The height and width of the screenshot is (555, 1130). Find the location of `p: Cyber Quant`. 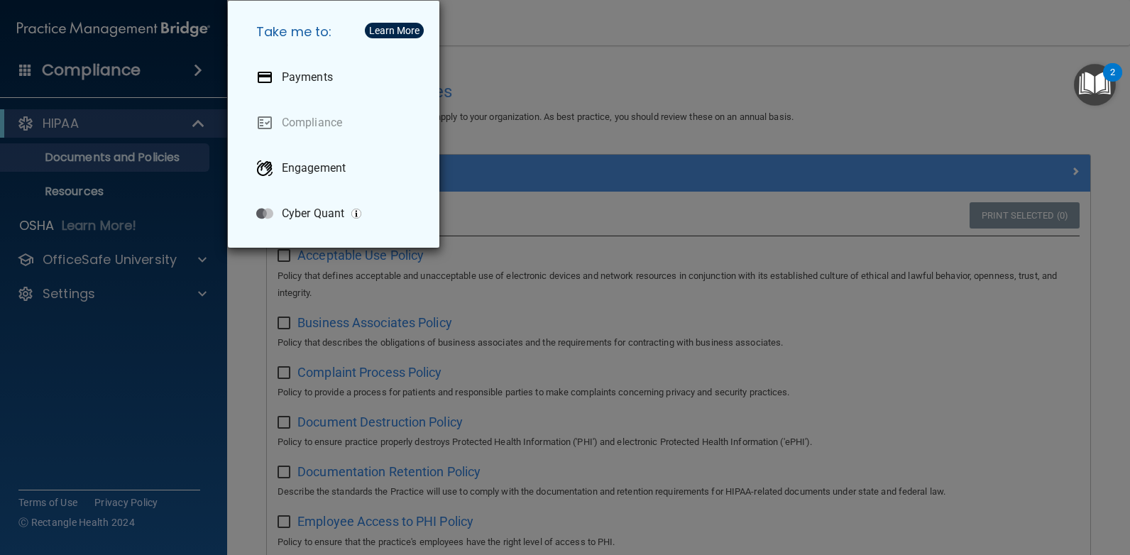

p: Cyber Quant is located at coordinates (313, 214).